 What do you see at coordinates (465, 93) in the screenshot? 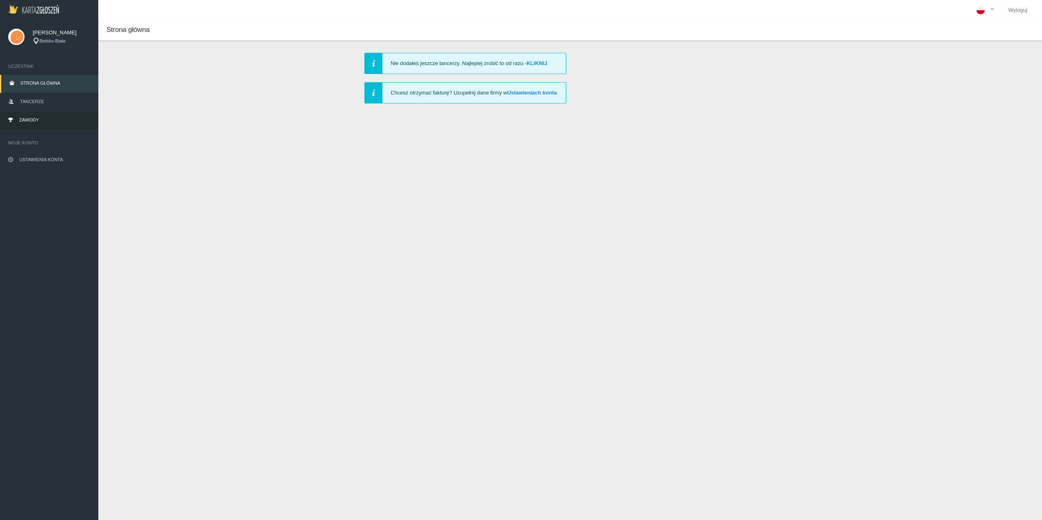
I see `div: Chcesz otrzymać fakturę? Uzupełnij dane firmy w` at bounding box center [465, 93].